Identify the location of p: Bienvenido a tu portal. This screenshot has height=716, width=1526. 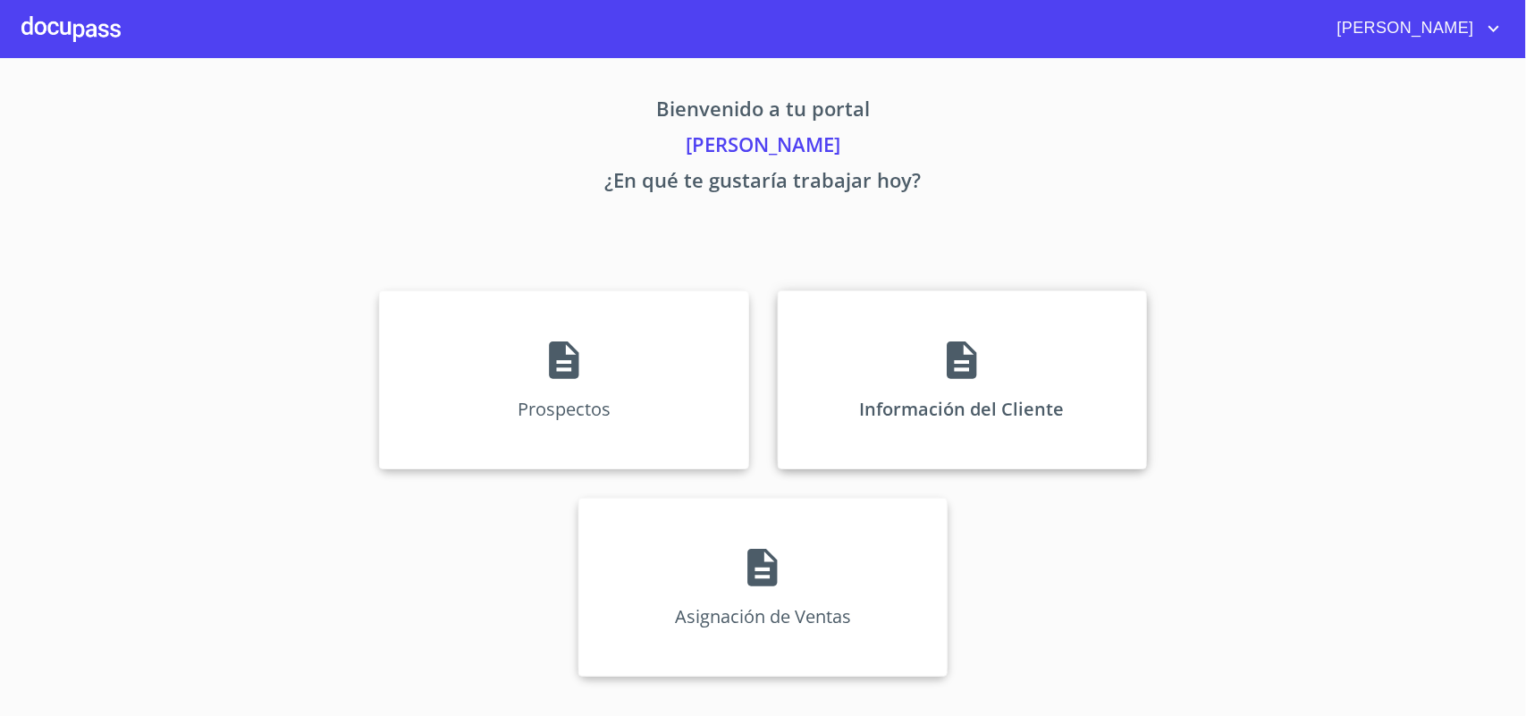
(763, 112).